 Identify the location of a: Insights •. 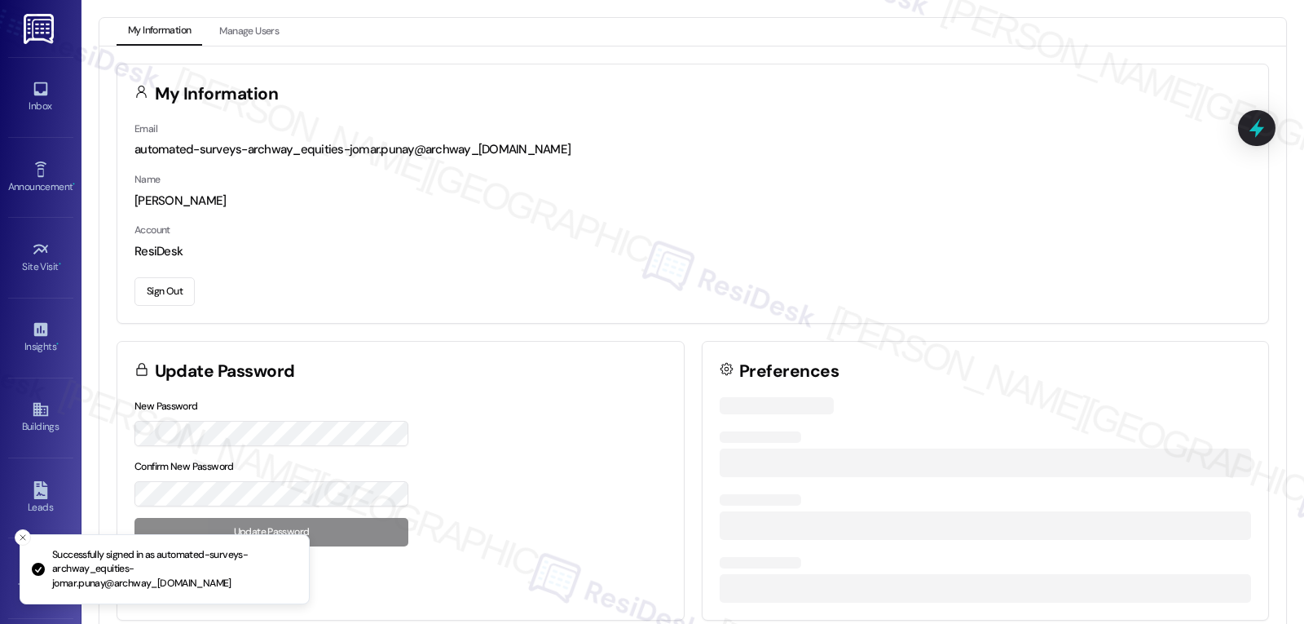
(41, 338).